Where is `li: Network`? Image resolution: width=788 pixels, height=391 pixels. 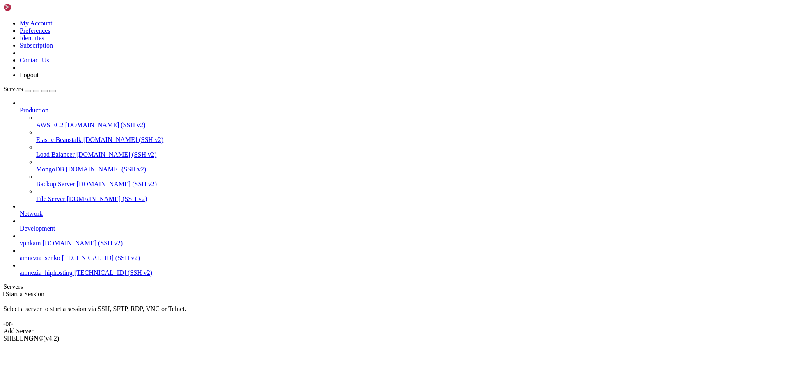 li: Network is located at coordinates (402, 210).